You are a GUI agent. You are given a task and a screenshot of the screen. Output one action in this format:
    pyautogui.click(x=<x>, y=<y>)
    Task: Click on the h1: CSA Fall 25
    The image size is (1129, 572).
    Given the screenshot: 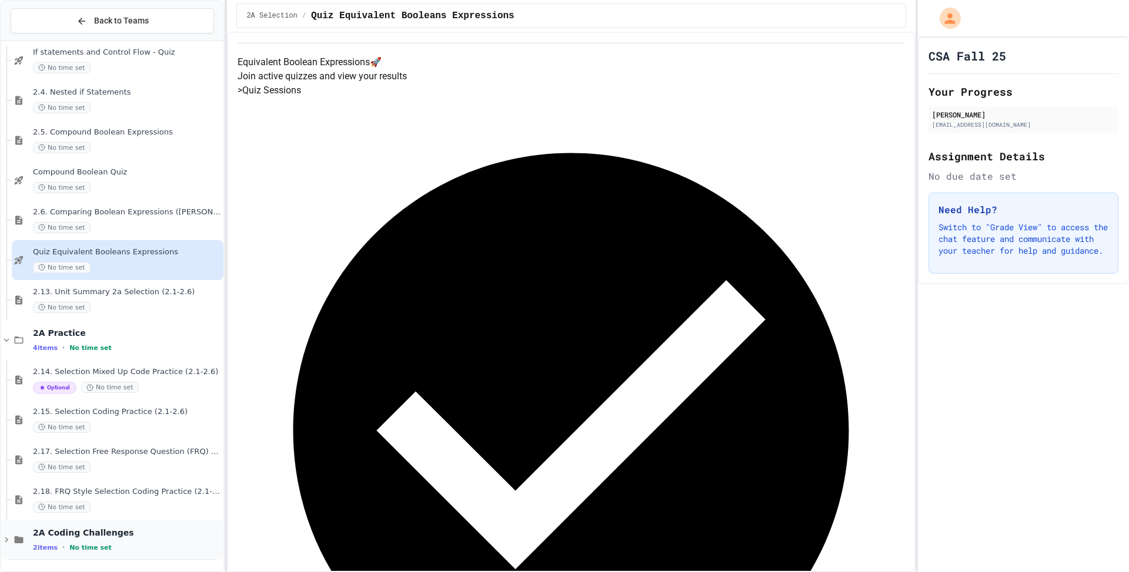 What is the action you would take?
    pyautogui.click(x=967, y=56)
    